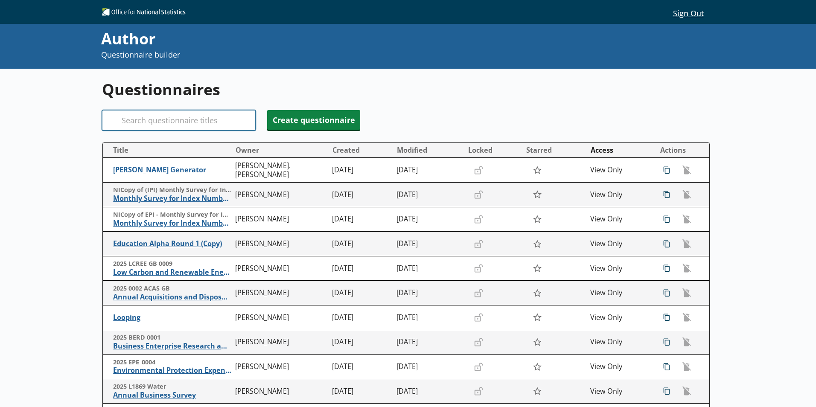  Describe the element at coordinates (172, 288) in the screenshot. I see `span: 2025 0002 ACAS GB` at that location.